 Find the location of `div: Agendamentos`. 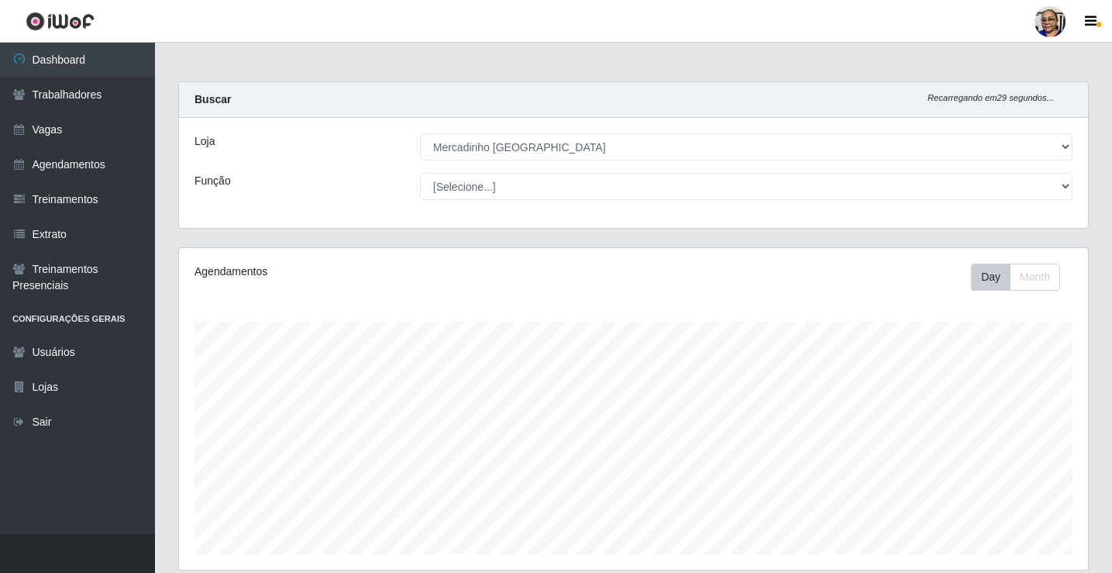

div: Agendamentos is located at coordinates (370, 271).